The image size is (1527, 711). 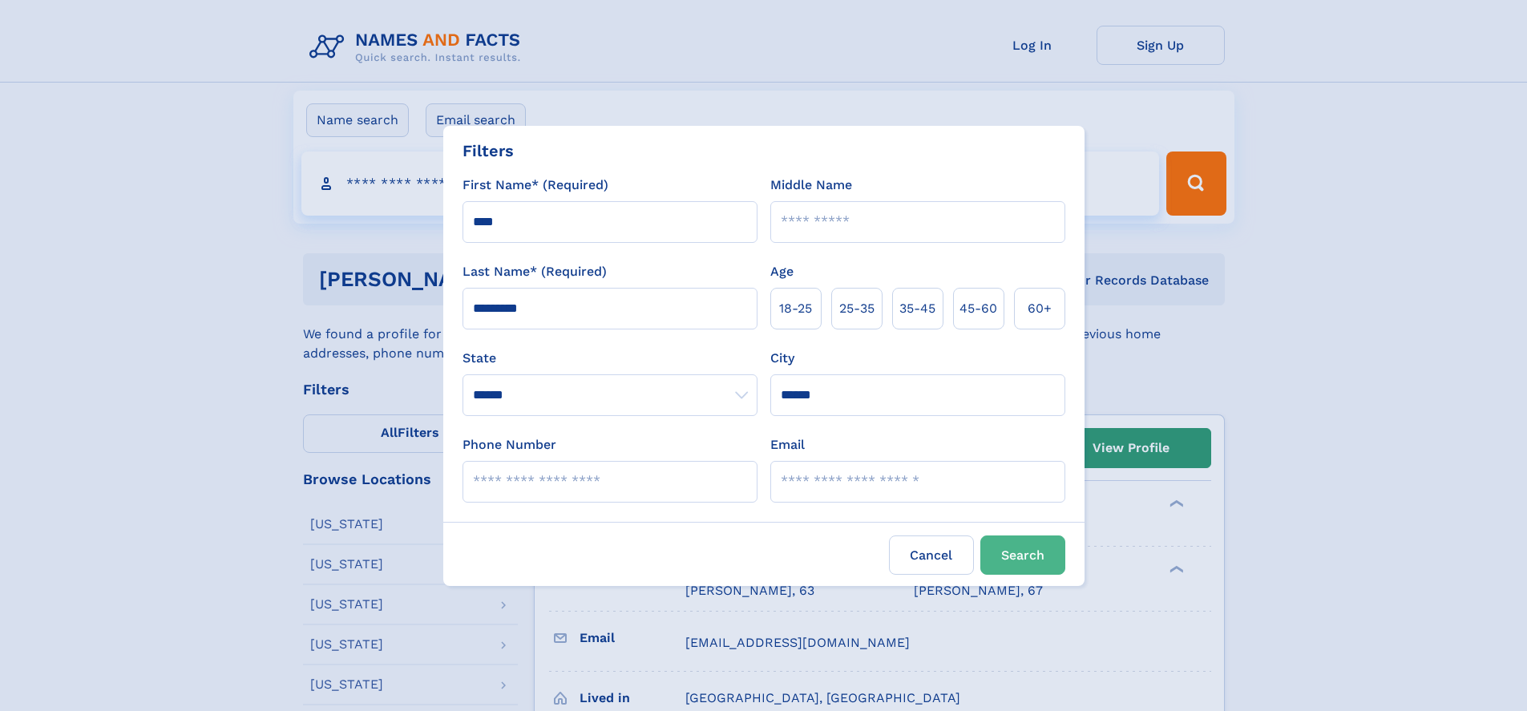 I want to click on label: Middle Name, so click(x=811, y=185).